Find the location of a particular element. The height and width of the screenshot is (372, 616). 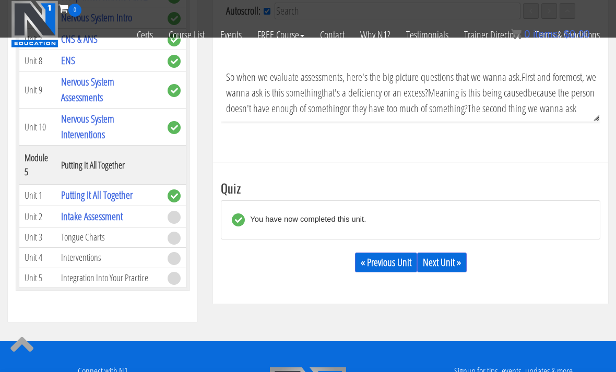

a: Next Unit » is located at coordinates (442, 263).